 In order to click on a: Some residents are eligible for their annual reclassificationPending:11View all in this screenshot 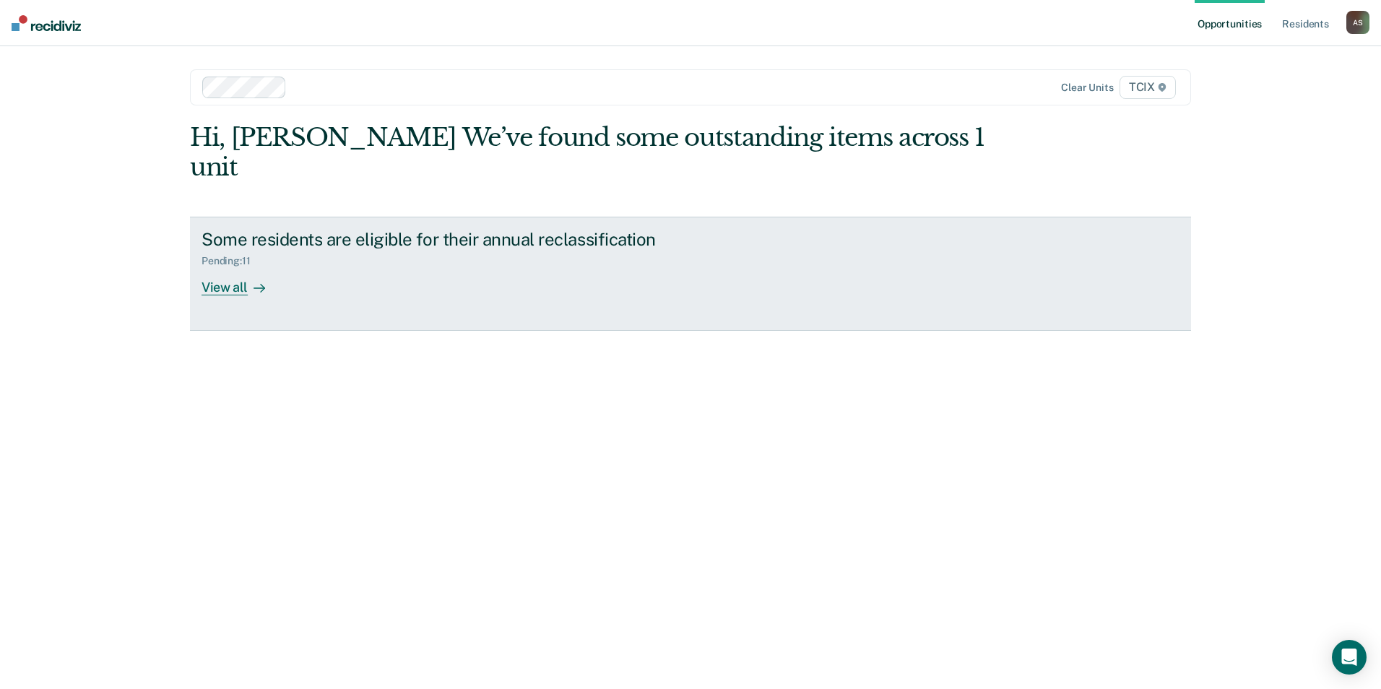, I will do `click(691, 274)`.